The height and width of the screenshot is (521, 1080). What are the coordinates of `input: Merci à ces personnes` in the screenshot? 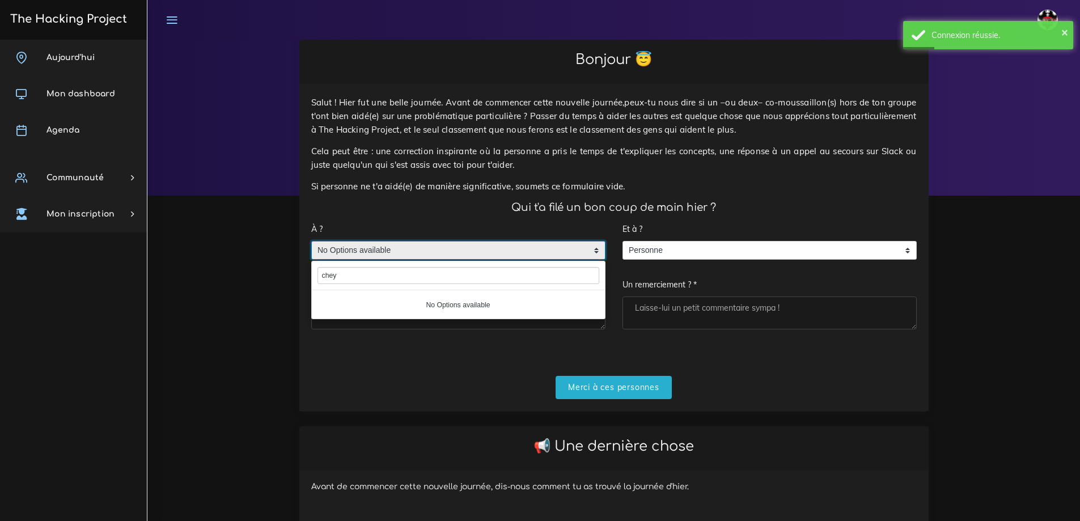 It's located at (614, 387).